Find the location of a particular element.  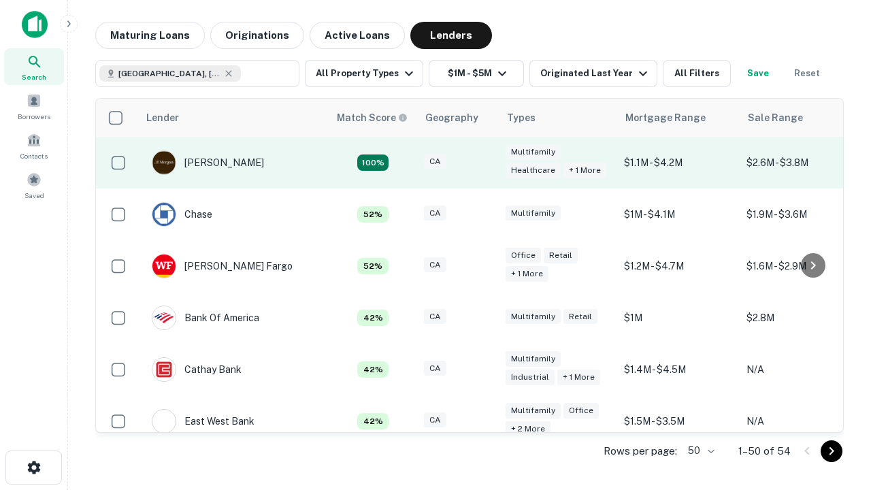

div: Lender is located at coordinates (163, 118).